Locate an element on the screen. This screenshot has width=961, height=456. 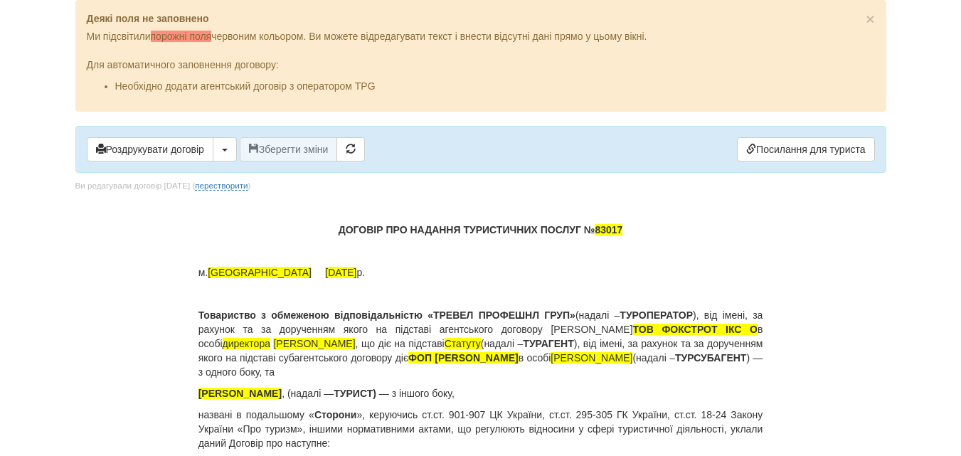
button: Зберегти зміни is located at coordinates (289, 149).